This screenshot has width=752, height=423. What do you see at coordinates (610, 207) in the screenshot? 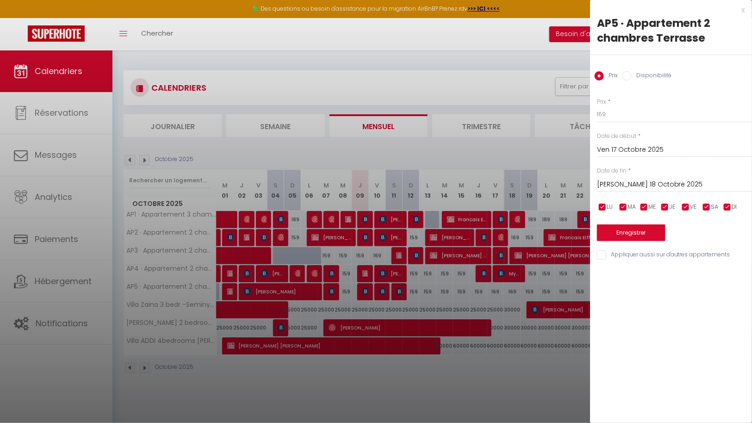
I see `span: LU` at bounding box center [610, 207].